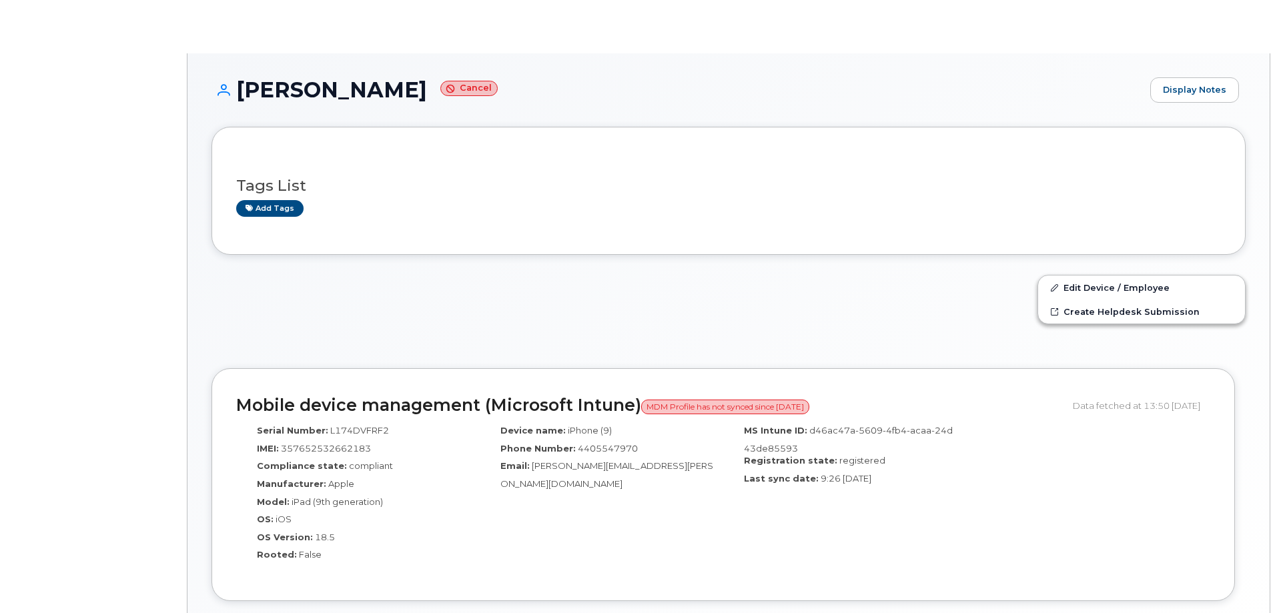  What do you see at coordinates (310, 554) in the screenshot?
I see `span: False` at bounding box center [310, 554].